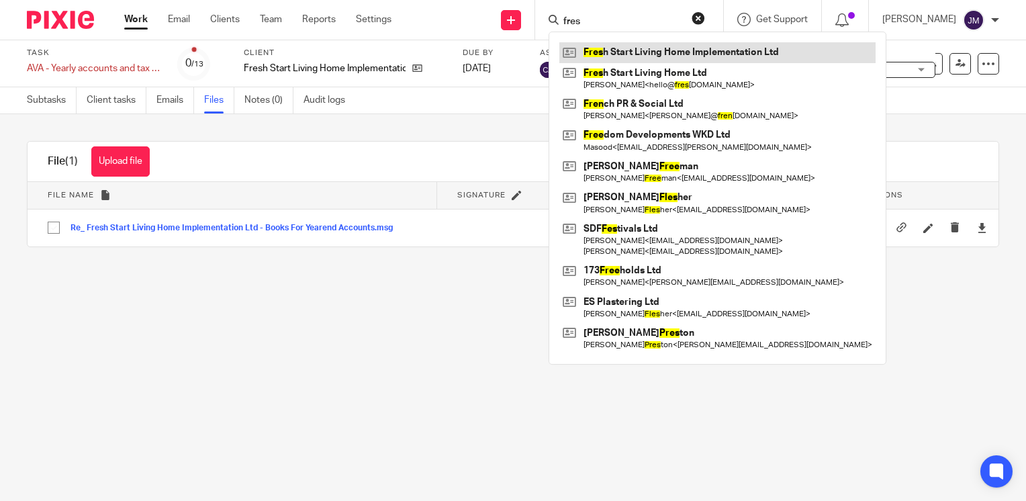 This screenshot has height=501, width=1026. I want to click on a: Email, so click(179, 19).